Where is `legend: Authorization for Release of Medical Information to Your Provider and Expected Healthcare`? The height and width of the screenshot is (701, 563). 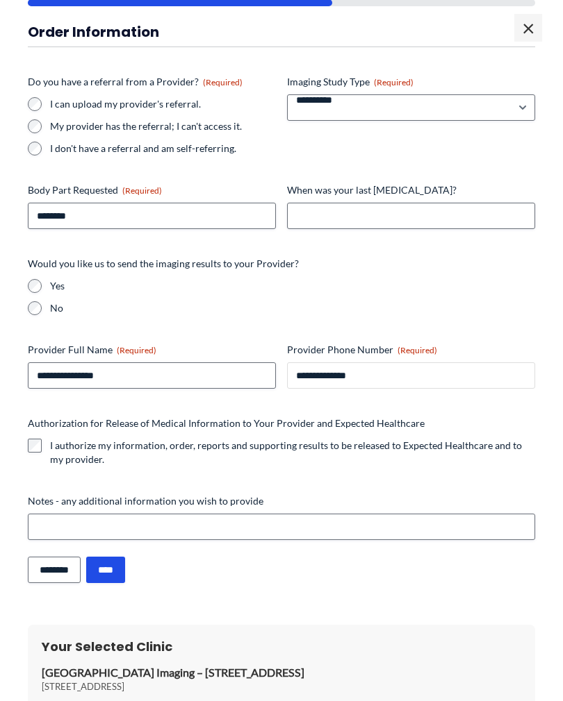
legend: Authorization for Release of Medical Information to Your Provider and Expected Healthcare is located at coordinates (226, 424).